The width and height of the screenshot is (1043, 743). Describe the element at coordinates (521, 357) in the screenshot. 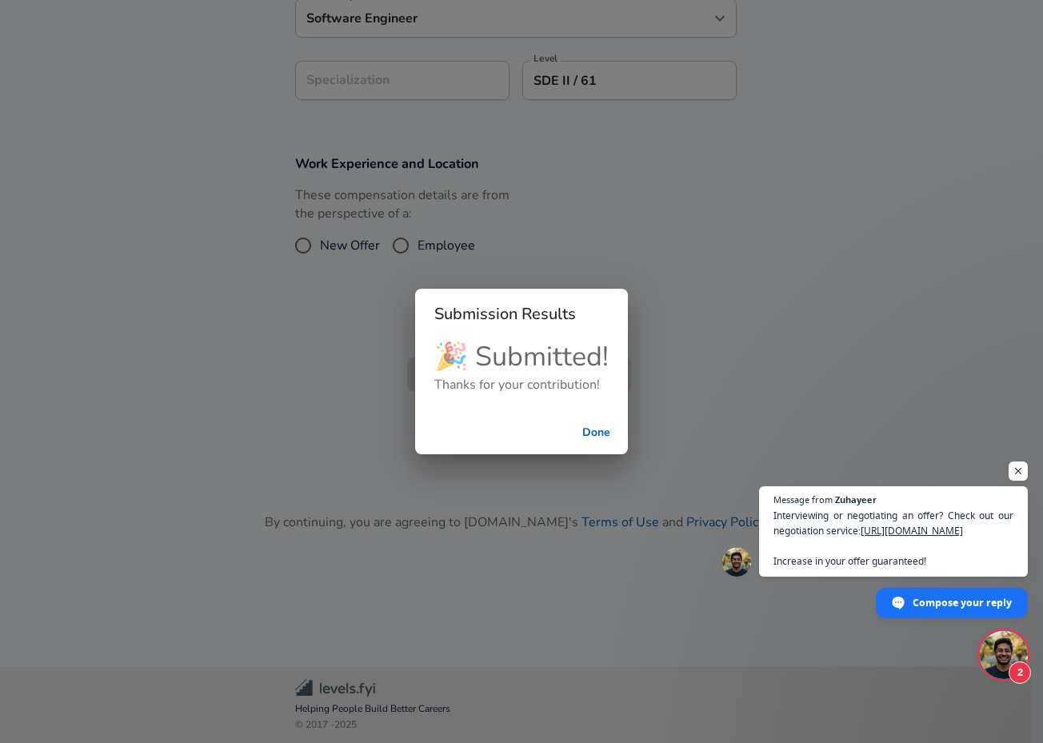

I see `h4: 🎉 Submitted!` at that location.